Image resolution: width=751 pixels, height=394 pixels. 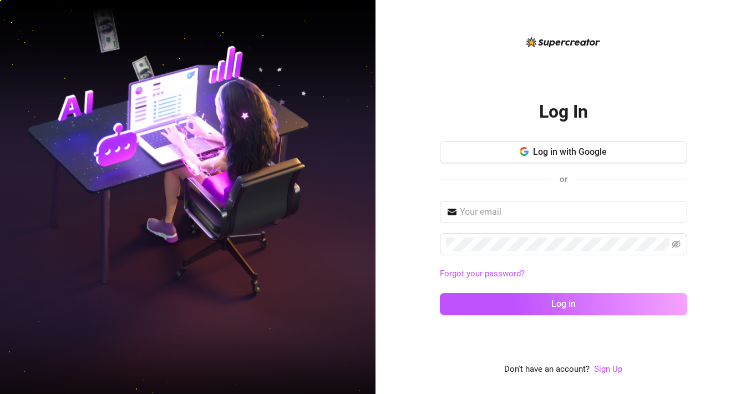 I want to click on a: Sign Up, so click(x=608, y=369).